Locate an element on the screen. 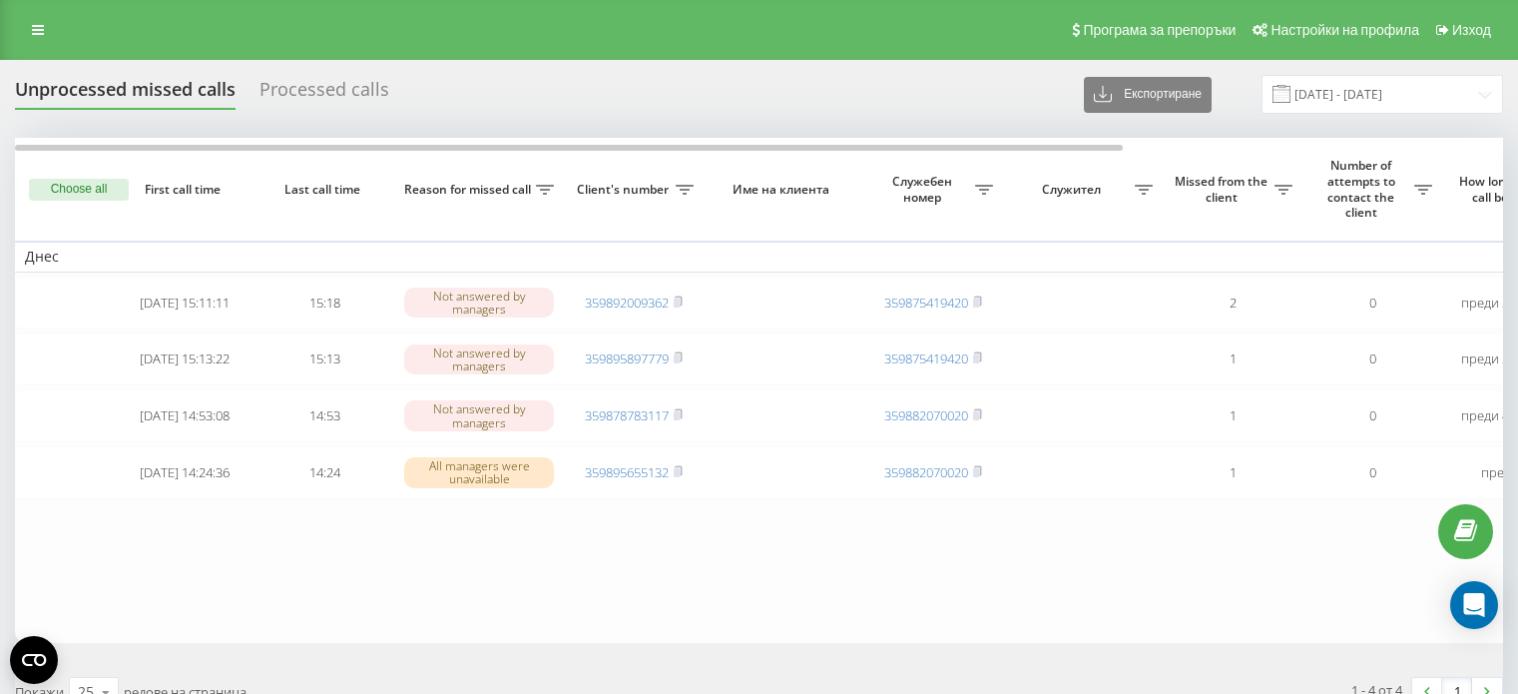  div: Open Intercom Messenger is located at coordinates (1474, 605).